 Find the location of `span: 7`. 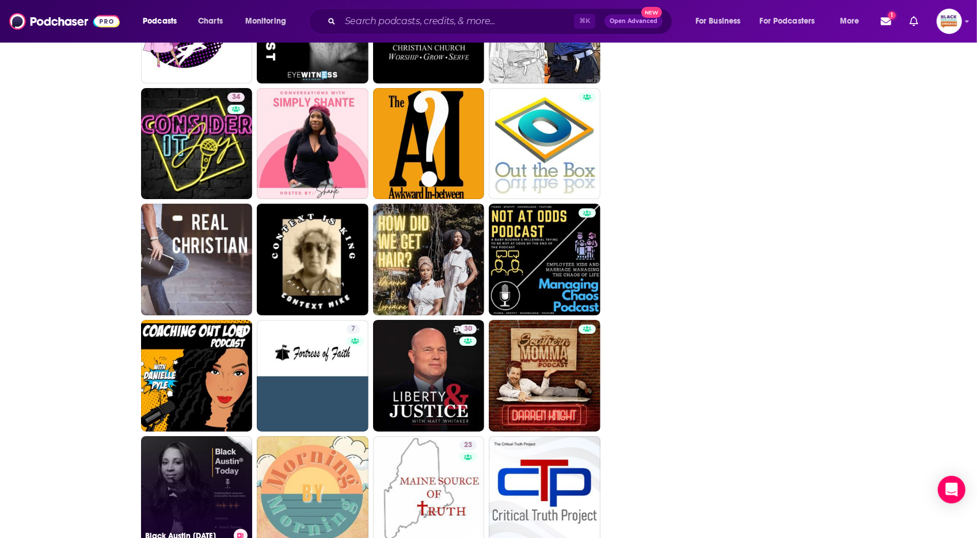

span: 7 is located at coordinates (353, 329).